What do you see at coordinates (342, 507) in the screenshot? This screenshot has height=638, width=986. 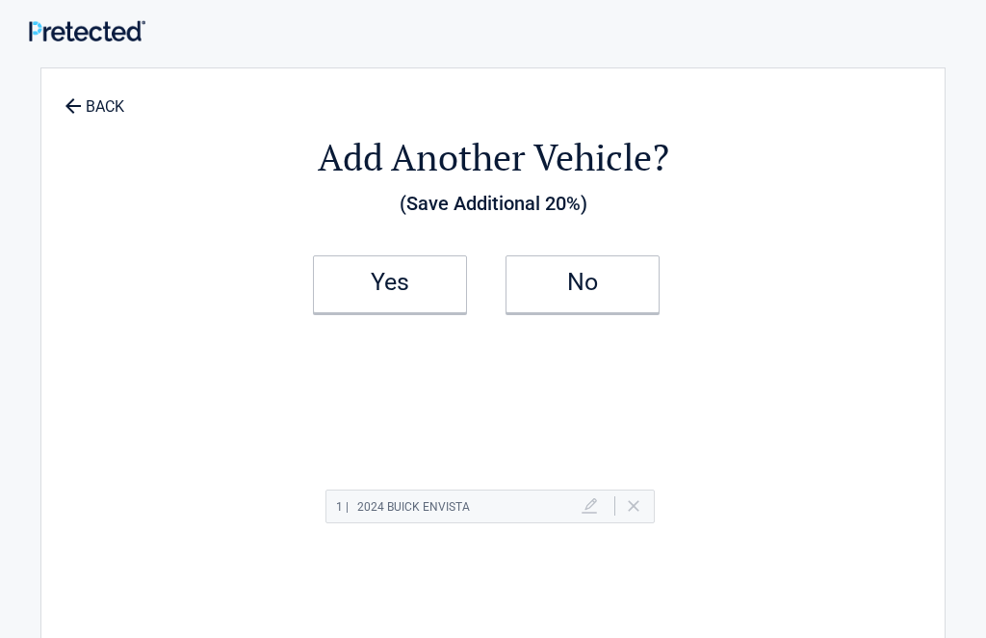 I see `span: 1 |` at bounding box center [342, 507].